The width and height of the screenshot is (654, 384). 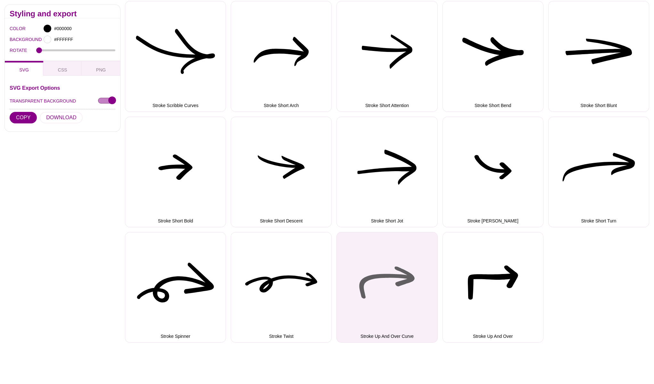 What do you see at coordinates (23, 118) in the screenshot?
I see `button: COPY` at bounding box center [23, 118].